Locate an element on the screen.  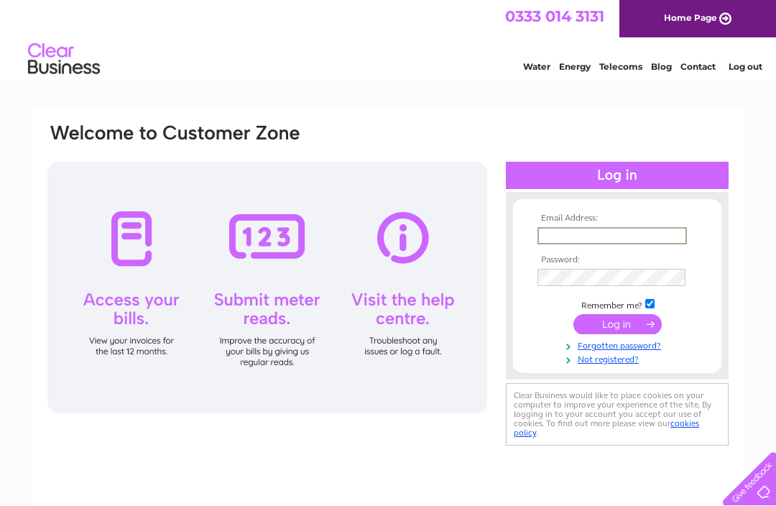
a: Contact is located at coordinates (697, 66).